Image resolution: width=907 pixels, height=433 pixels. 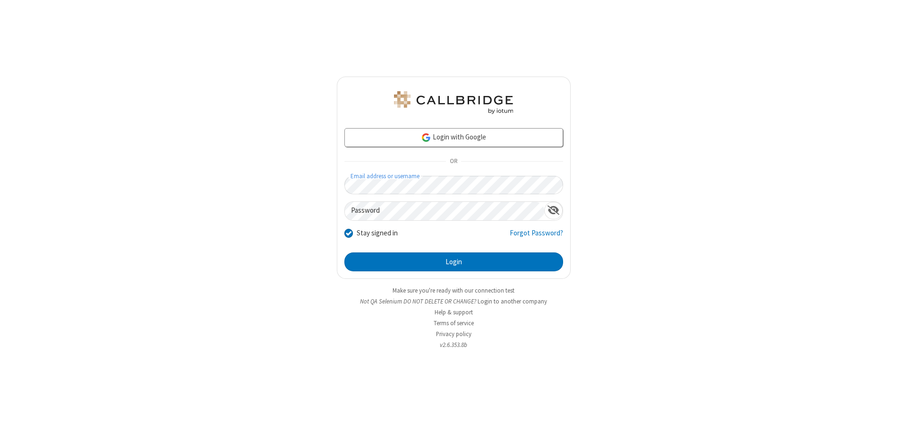 What do you see at coordinates (453, 333) in the screenshot?
I see `a: Privacy policy` at bounding box center [453, 333].